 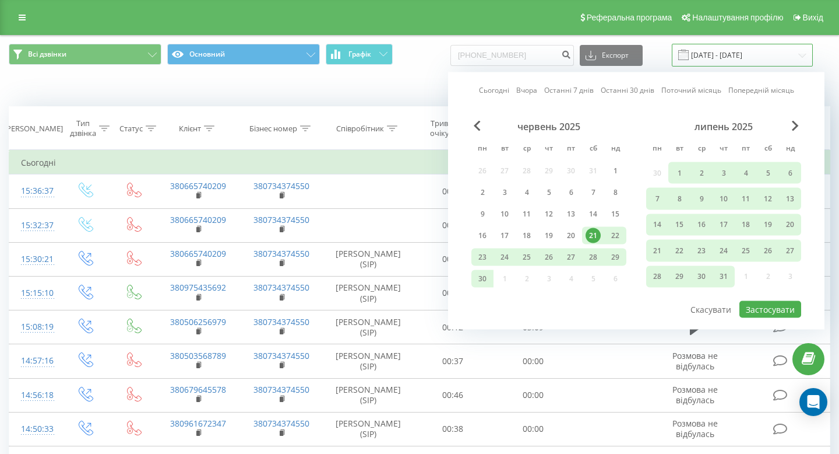 What do you see at coordinates (198, 355) in the screenshot?
I see `a: 380503568789` at bounding box center [198, 355].